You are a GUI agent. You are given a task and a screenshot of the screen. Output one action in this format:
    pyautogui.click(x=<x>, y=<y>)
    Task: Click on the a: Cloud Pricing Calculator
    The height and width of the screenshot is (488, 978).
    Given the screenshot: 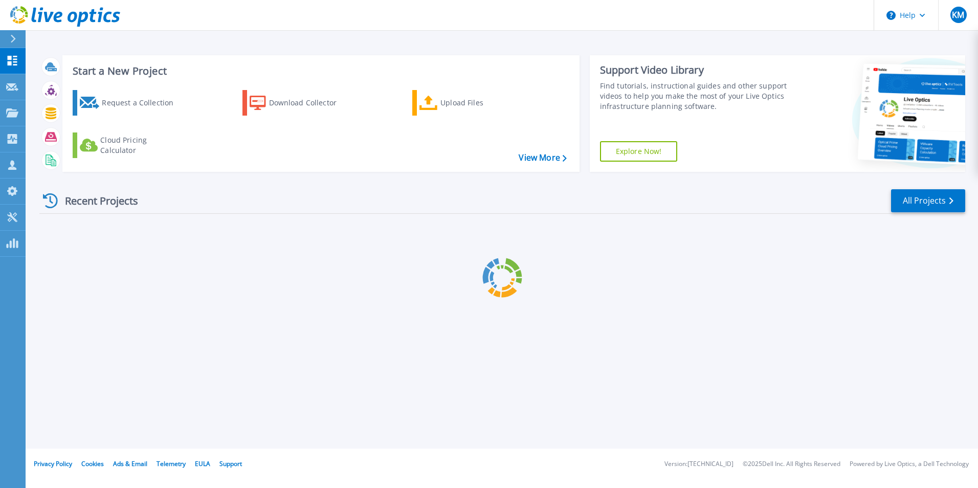 What is the action you would take?
    pyautogui.click(x=129, y=145)
    